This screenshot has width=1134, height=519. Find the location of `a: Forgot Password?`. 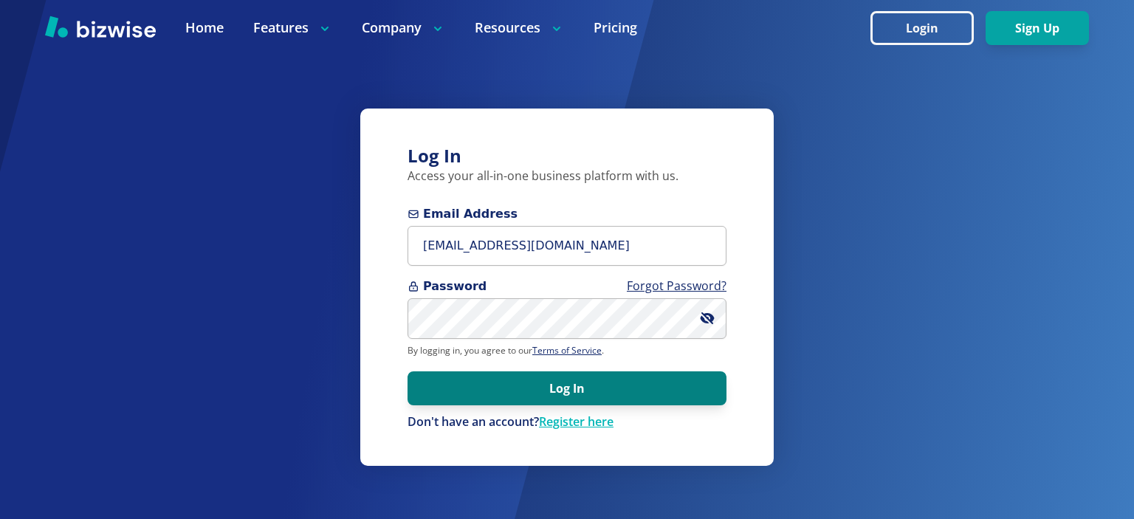

a: Forgot Password? is located at coordinates (676, 286).